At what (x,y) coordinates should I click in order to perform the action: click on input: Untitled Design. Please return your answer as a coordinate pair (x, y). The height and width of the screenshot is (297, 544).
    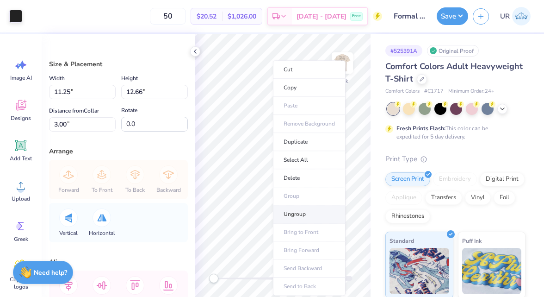
    Looking at the image, I should click on (410, 16).